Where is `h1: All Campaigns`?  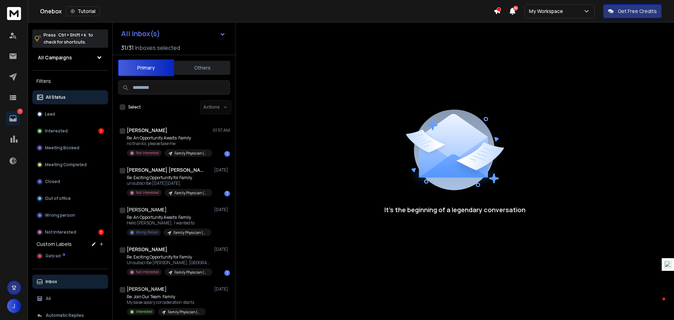
h1: All Campaigns is located at coordinates (55, 58).